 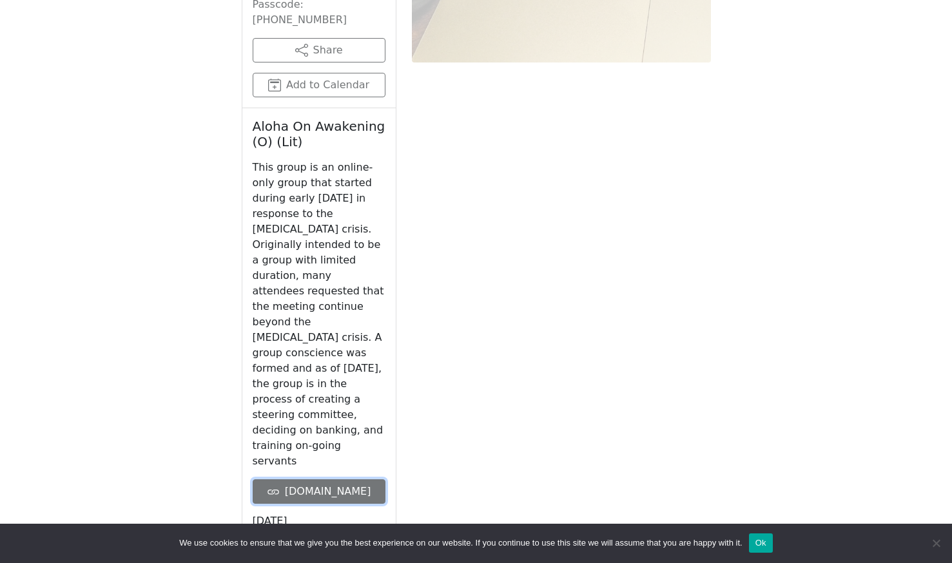 What do you see at coordinates (460, 543) in the screenshot?
I see `span: We use cookies to ensure that we give you the best experience on our website. If you continue to ...` at bounding box center [460, 543].